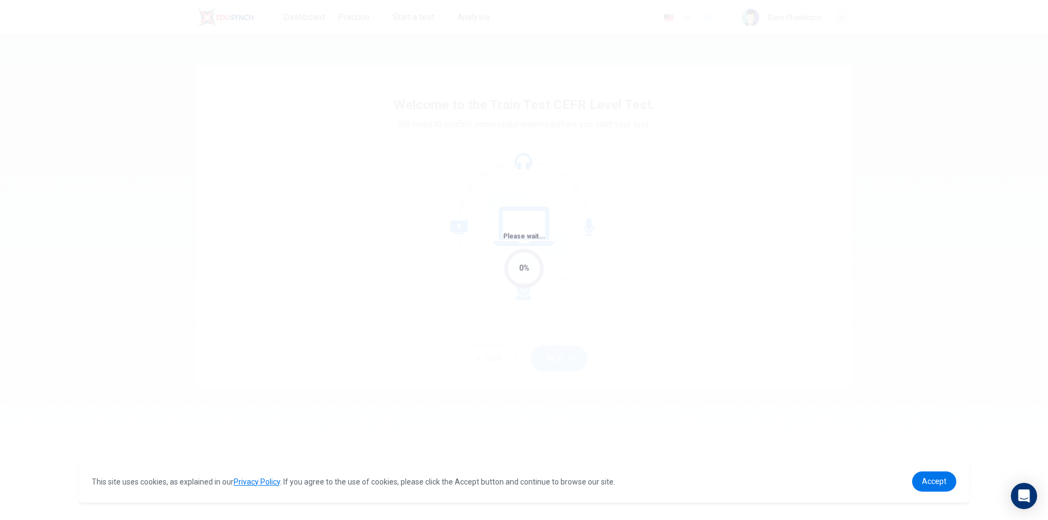  Describe the element at coordinates (1024, 496) in the screenshot. I see `div: Open Intercom Messenger` at that location.